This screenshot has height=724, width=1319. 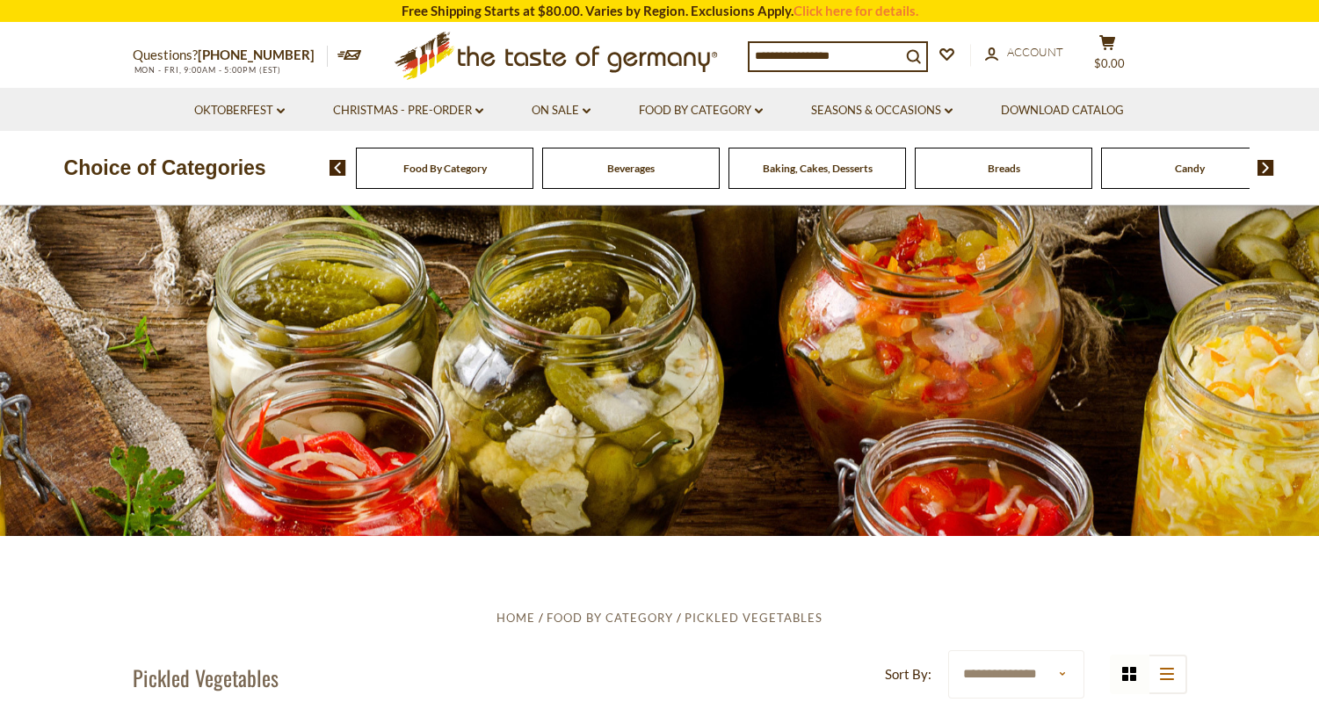 I want to click on a: Oktoberfest, so click(x=239, y=111).